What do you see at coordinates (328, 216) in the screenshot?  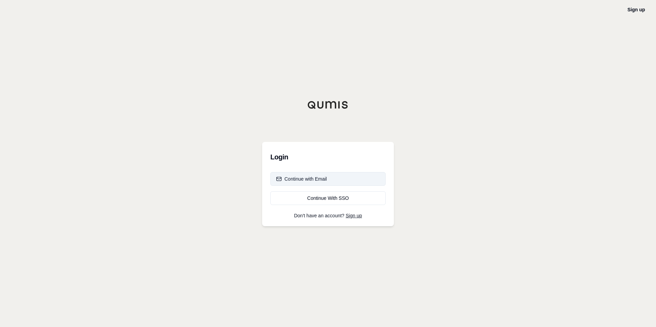 I see `p: Don't have an account?` at bounding box center [328, 216].